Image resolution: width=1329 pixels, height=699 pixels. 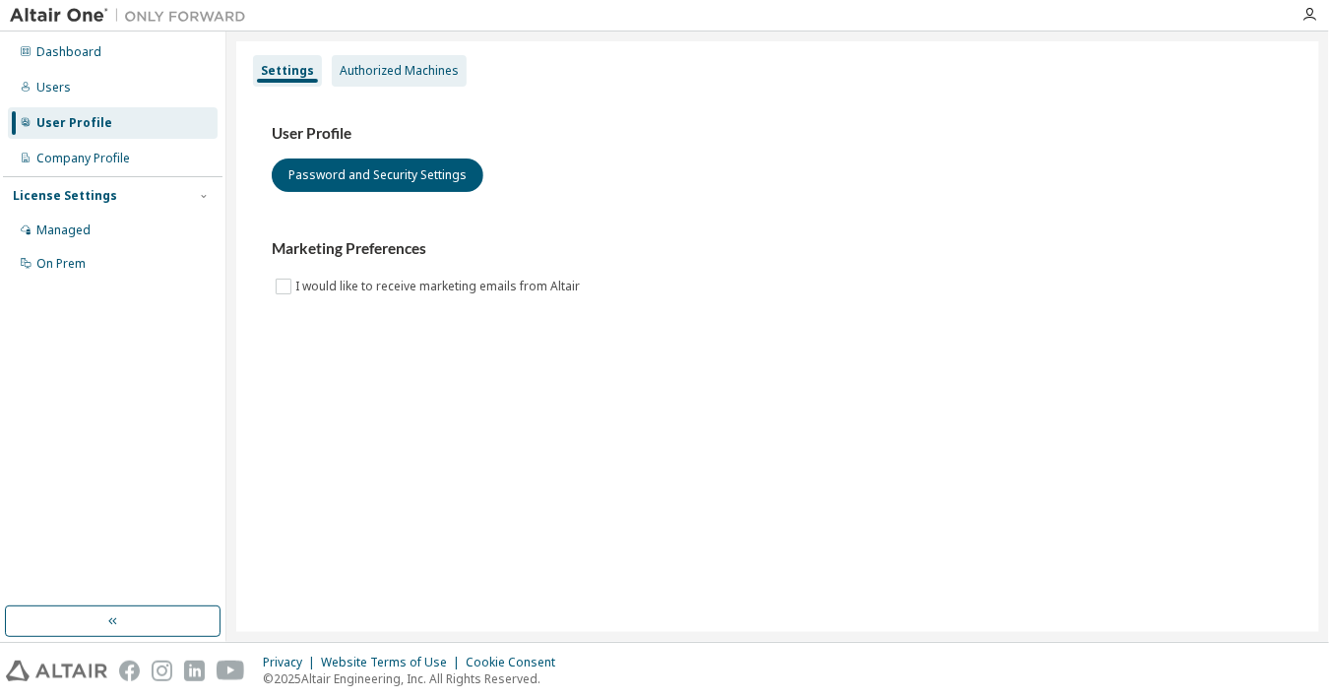 What do you see at coordinates (393, 663) in the screenshot?
I see `div: Website Terms of Use` at bounding box center [393, 663].